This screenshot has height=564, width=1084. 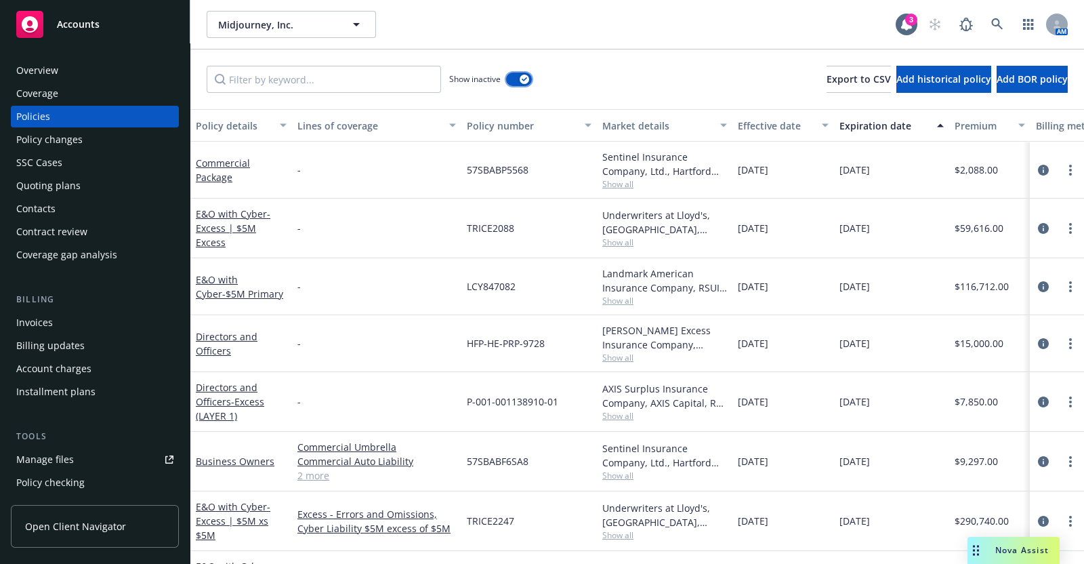 What do you see at coordinates (1032, 79) in the screenshot?
I see `span: Add BOR policy` at bounding box center [1032, 79].